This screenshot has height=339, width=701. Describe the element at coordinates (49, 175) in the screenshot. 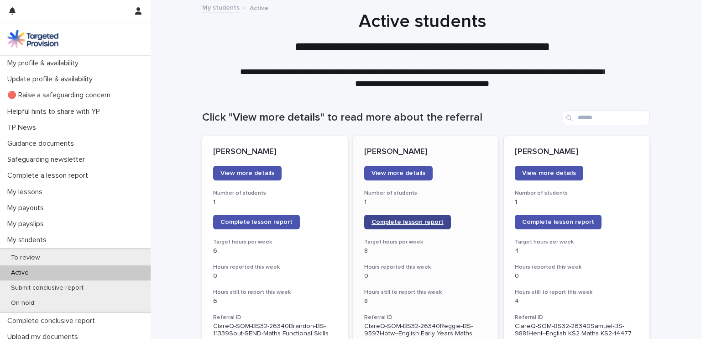

I see `p: Complete a lesson report` at that location.